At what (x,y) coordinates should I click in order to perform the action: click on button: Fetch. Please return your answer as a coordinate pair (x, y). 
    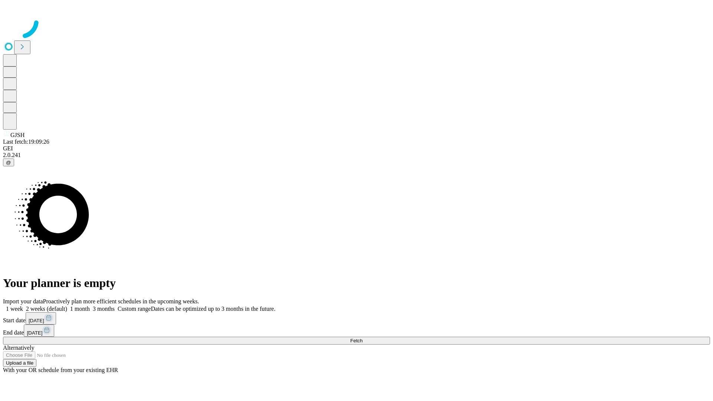
    Looking at the image, I should click on (357, 341).